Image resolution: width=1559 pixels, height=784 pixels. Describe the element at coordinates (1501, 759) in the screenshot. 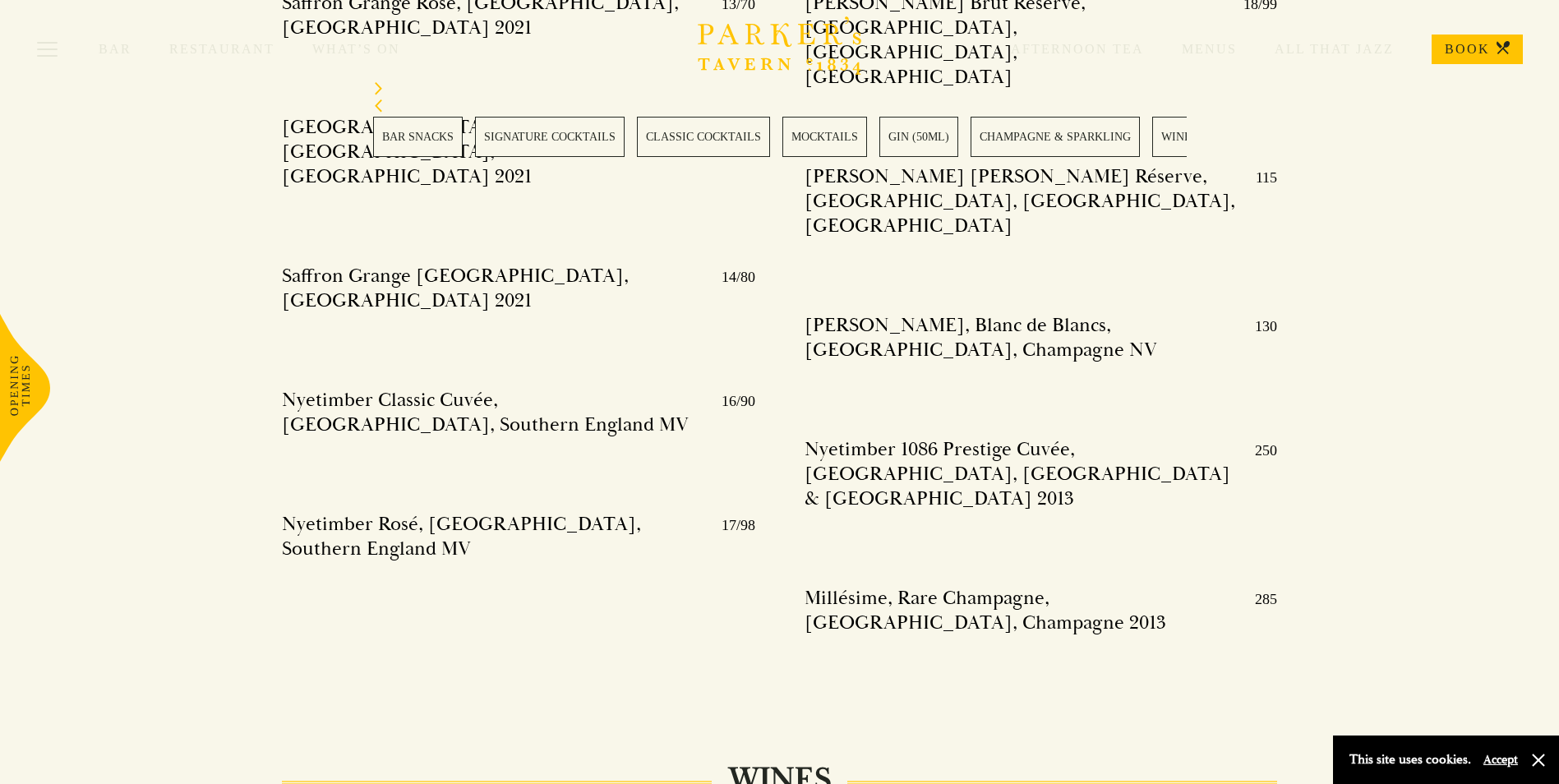

I see `button: Accept` at that location.